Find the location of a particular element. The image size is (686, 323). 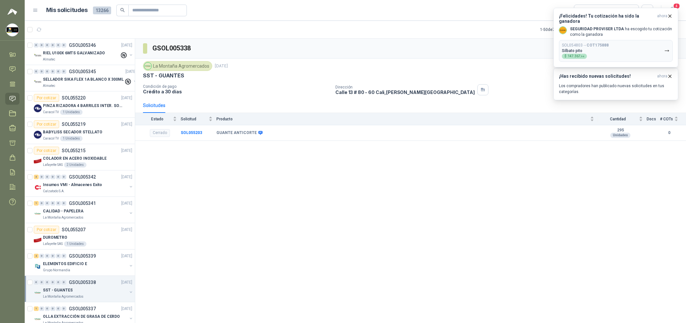

p: SOL055219 is located at coordinates (73, 124).